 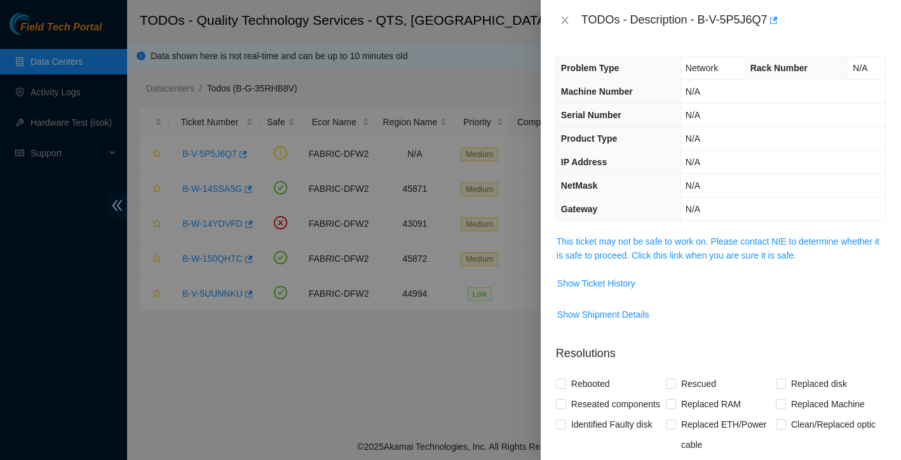 I want to click on span: Product Type, so click(x=589, y=138).